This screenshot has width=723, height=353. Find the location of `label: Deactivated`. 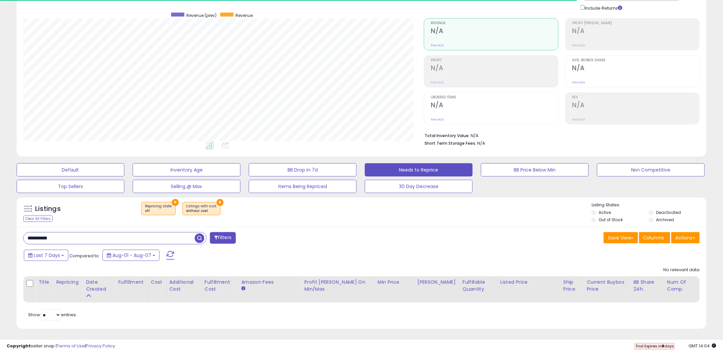

label: Deactivated is located at coordinates (668, 212).